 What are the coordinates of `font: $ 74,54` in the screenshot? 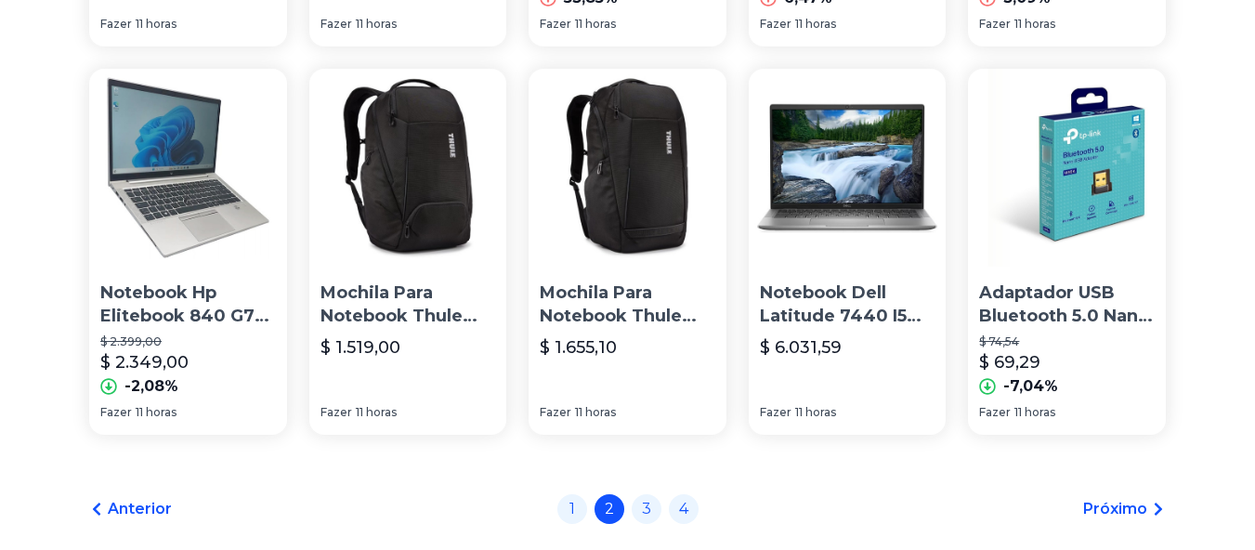 It's located at (998, 341).